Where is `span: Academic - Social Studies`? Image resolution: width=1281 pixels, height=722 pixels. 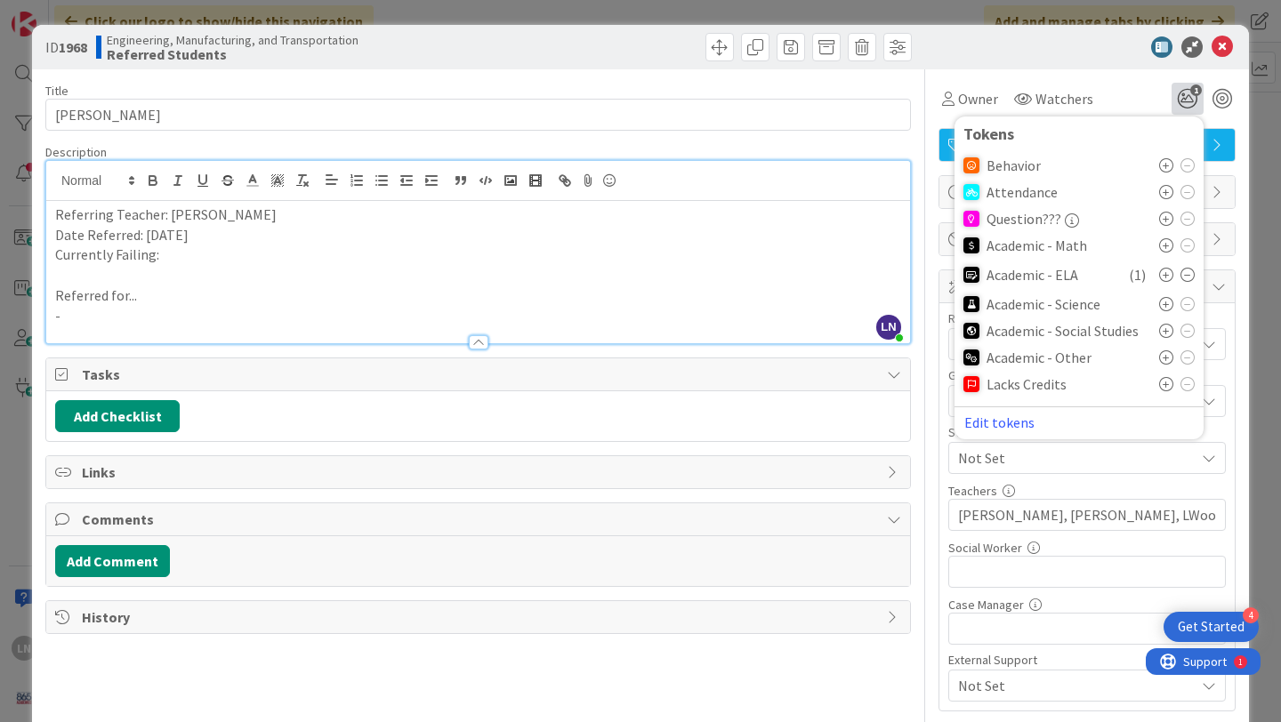
span: Academic - Social Studies is located at coordinates (1062, 331).